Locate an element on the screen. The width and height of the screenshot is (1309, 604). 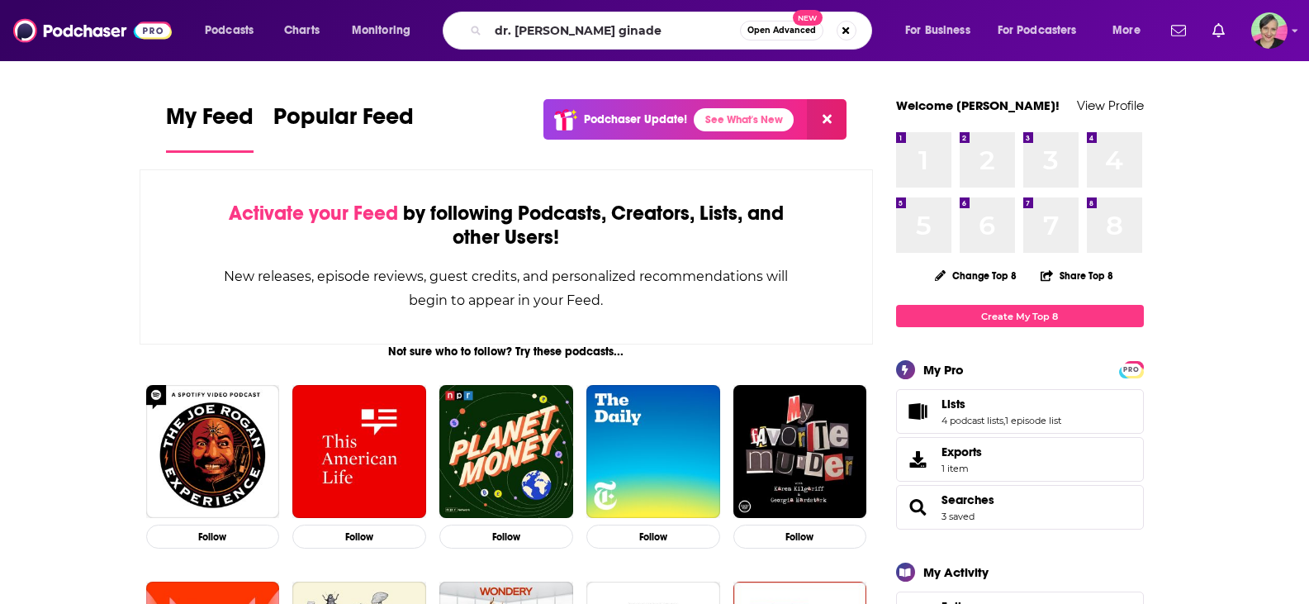
div: My Activity is located at coordinates (956, 572).